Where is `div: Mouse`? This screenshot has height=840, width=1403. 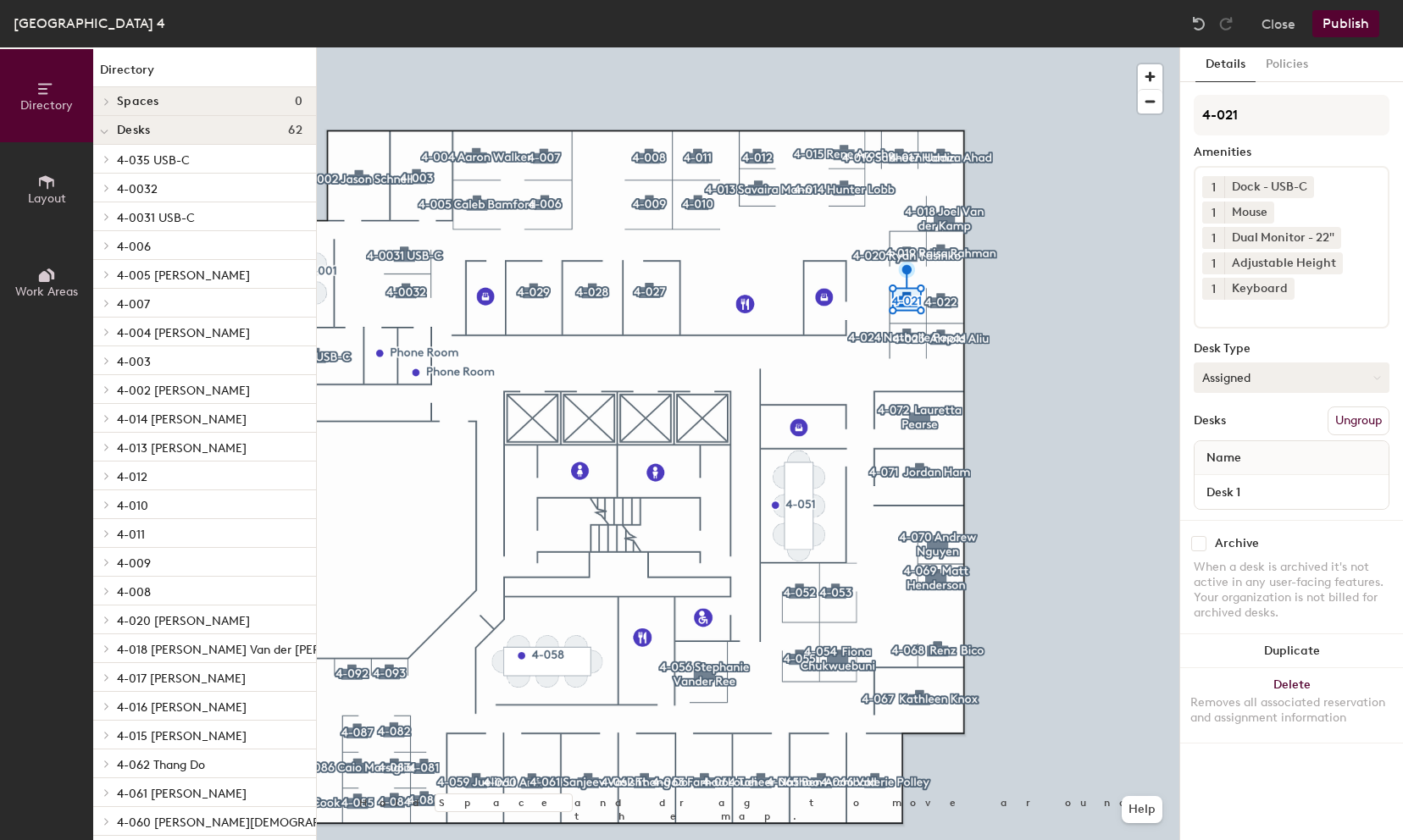
div: Mouse is located at coordinates (1249, 213).